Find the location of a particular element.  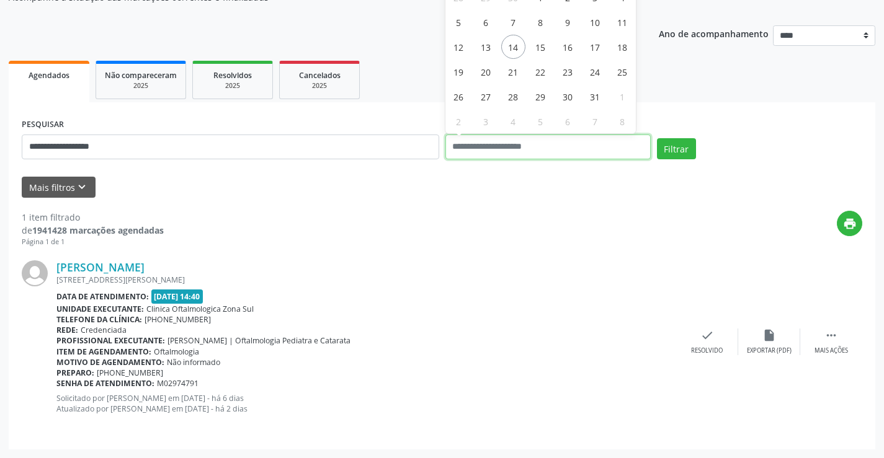

span: Outubro 28, 2025 is located at coordinates (513, 96).